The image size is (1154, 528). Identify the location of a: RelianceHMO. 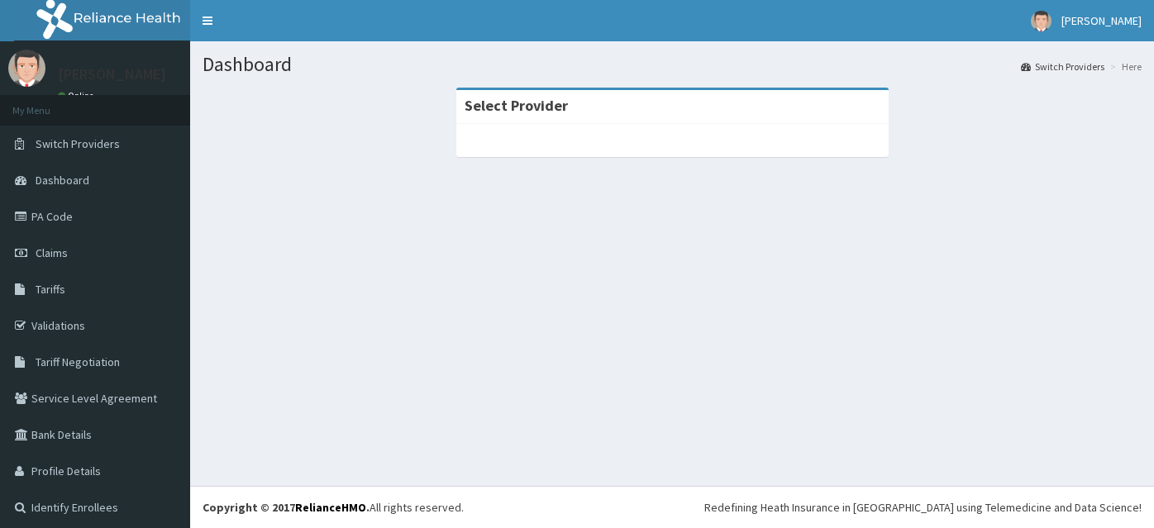
(331, 507).